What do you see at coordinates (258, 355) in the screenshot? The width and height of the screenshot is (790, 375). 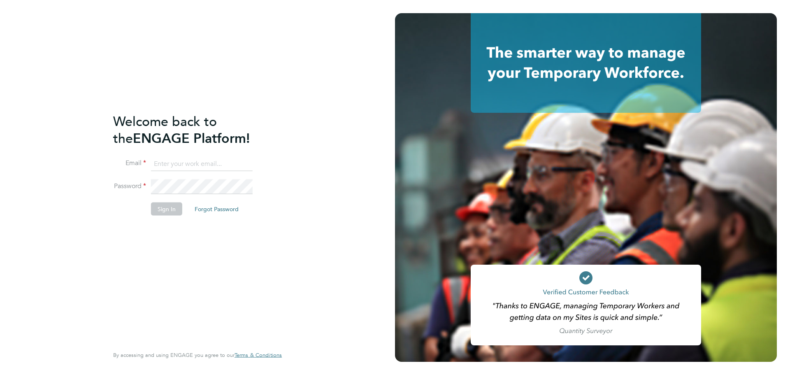 I see `a: Terms & Conditions` at bounding box center [258, 355].